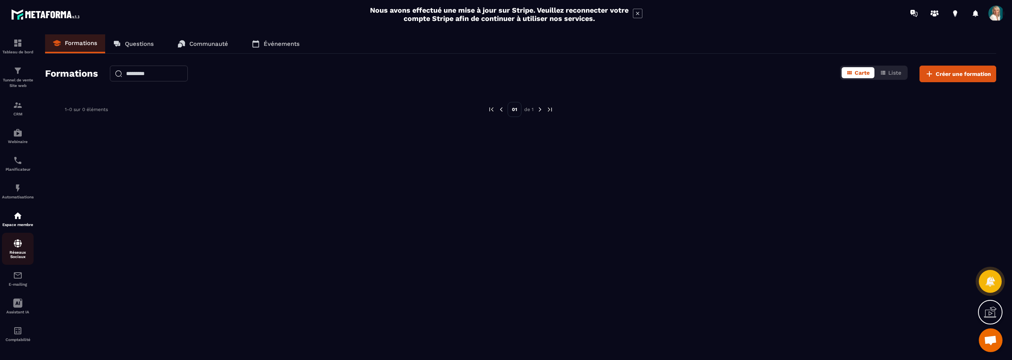 The width and height of the screenshot is (1012, 360). I want to click on p: Comptabilité, so click(18, 340).